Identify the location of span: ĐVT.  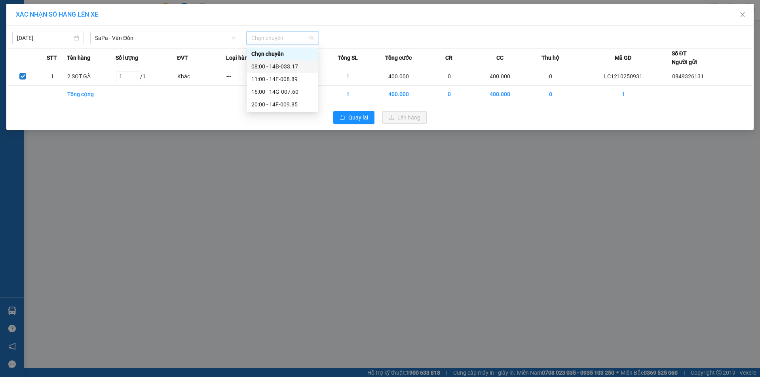
(182, 58).